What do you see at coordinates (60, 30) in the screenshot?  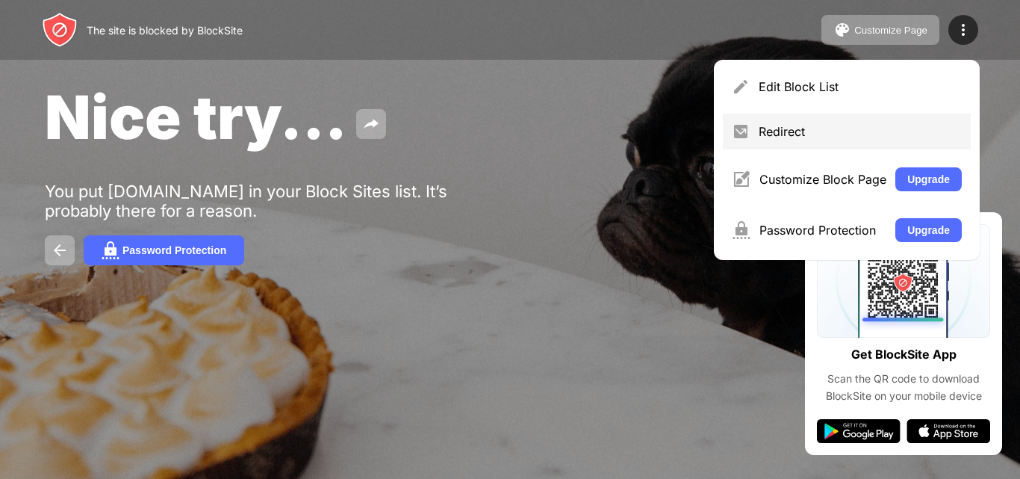 I see `img: header-logo.svg` at bounding box center [60, 30].